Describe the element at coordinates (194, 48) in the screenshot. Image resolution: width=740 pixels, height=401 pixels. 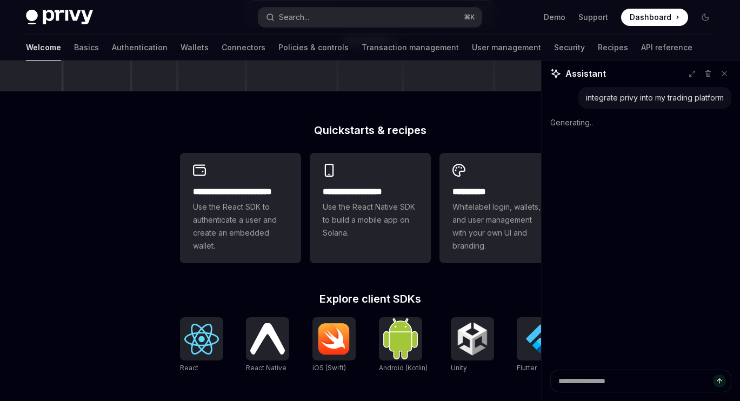
I see `a: Wallets` at that location.